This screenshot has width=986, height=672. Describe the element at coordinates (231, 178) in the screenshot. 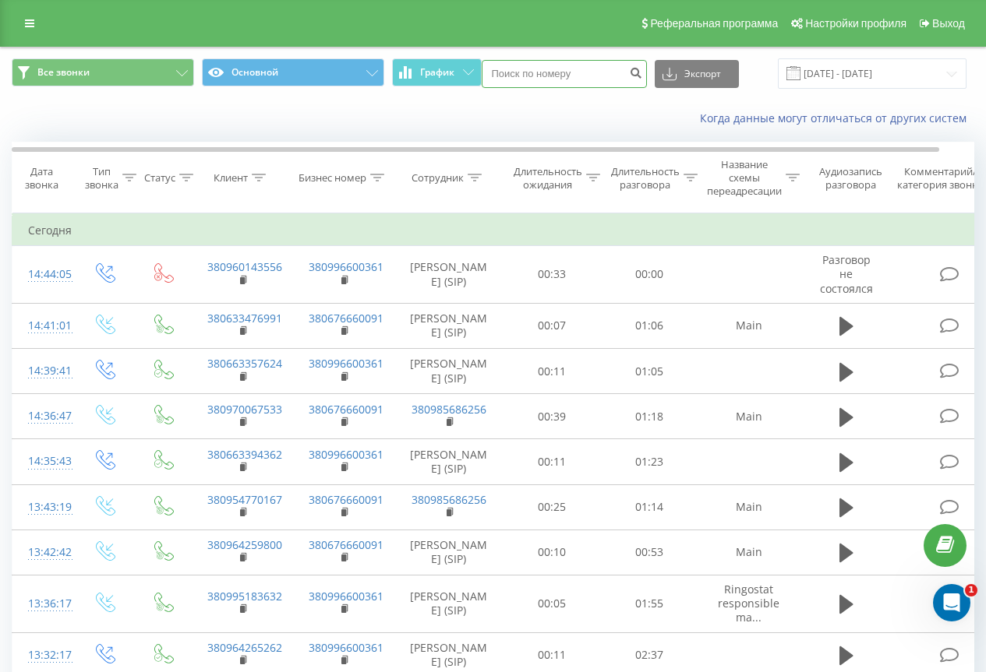

I see `div: Клиент` at that location.